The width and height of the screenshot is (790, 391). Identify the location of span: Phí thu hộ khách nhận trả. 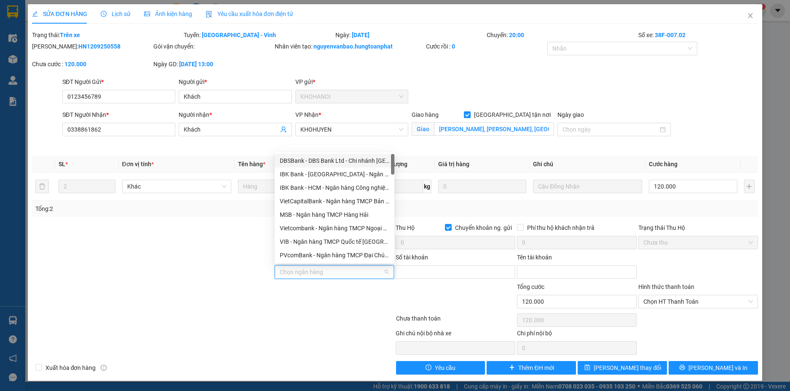
(561, 228).